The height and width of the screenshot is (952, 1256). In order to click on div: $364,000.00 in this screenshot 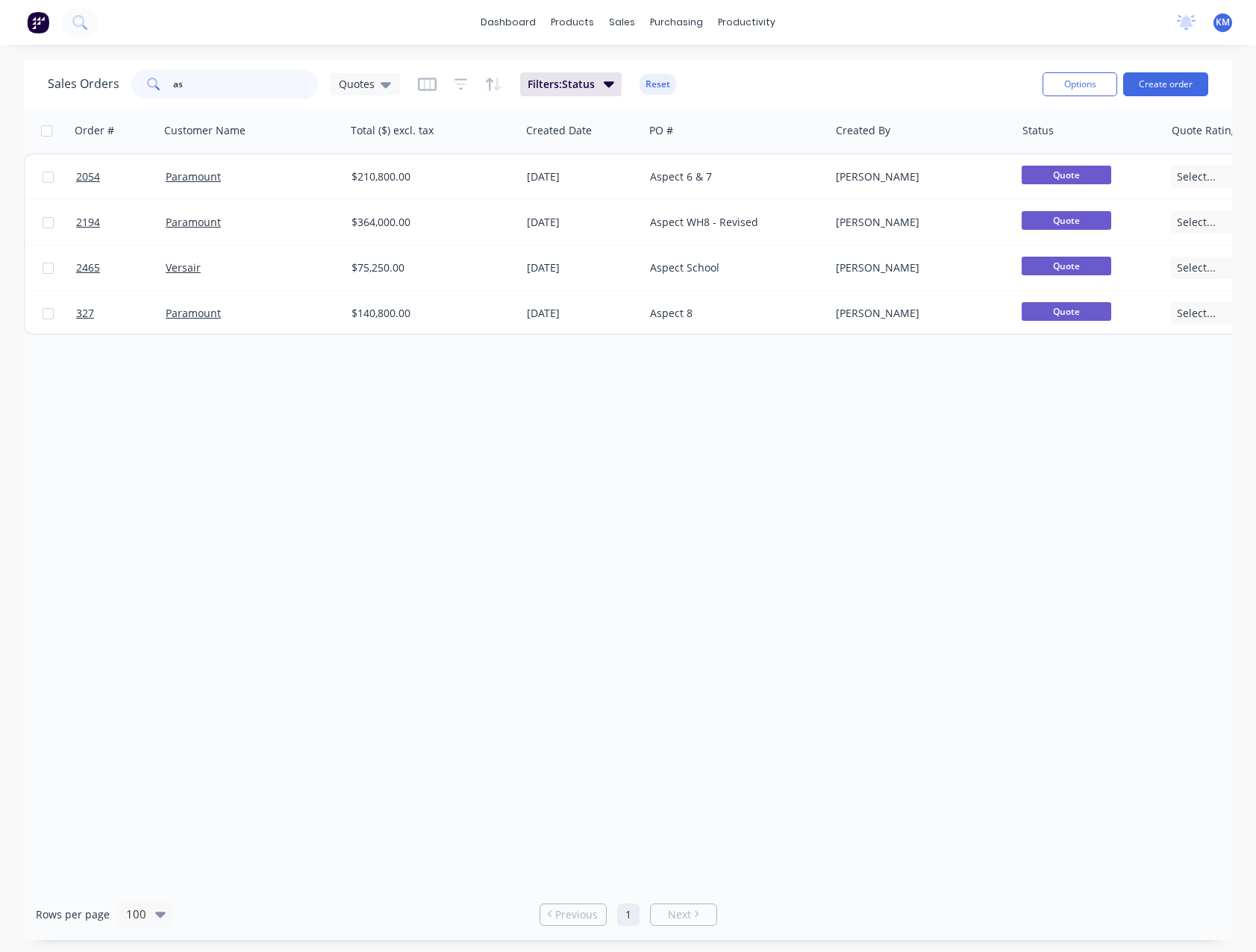, I will do `click(429, 222)`.